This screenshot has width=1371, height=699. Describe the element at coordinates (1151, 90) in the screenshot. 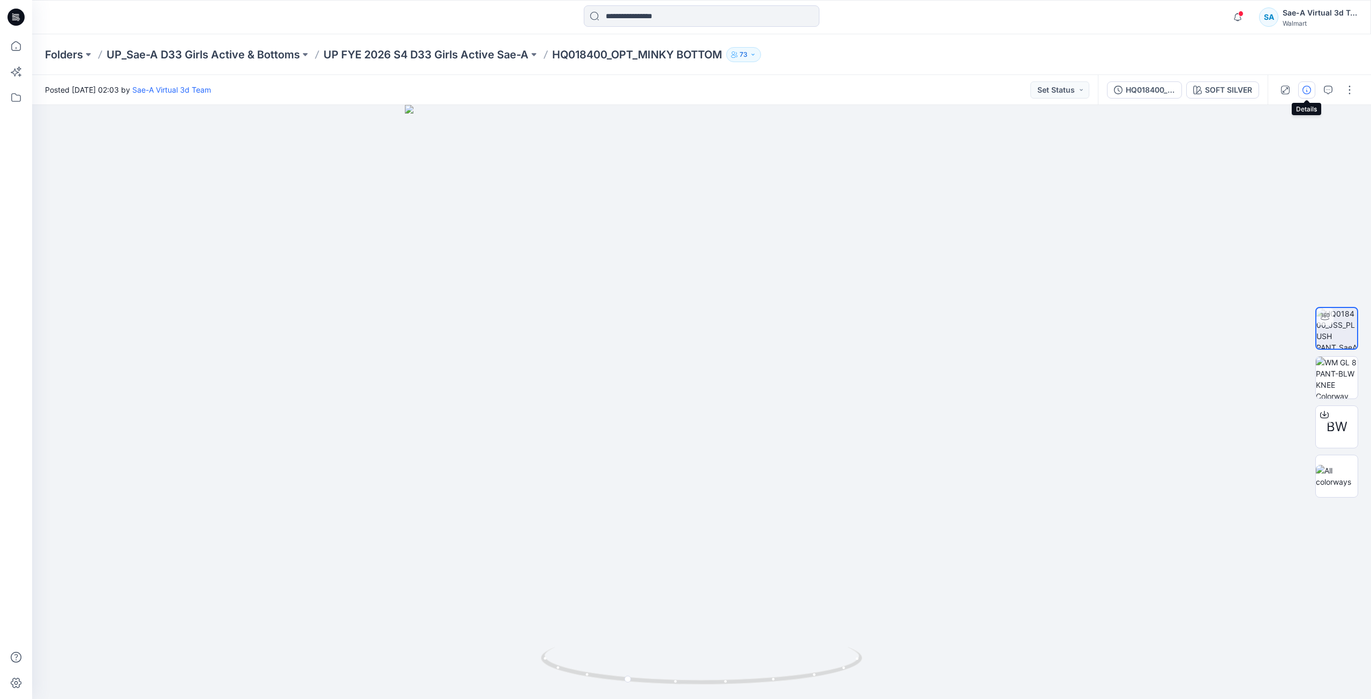

I see `div: HQ018400_JSS_PLUSH PANT` at that location.